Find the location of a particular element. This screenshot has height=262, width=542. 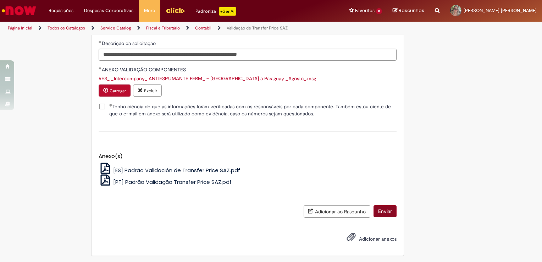

span: Requisições is located at coordinates (61, 11).